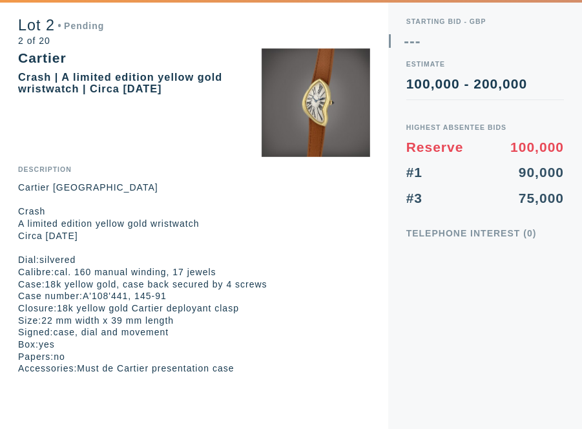  I want to click on strong: Box:, so click(28, 344).